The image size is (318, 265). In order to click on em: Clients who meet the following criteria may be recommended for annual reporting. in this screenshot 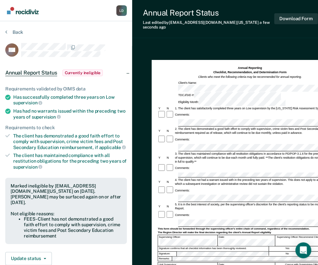, I will do `click(250, 77)`.